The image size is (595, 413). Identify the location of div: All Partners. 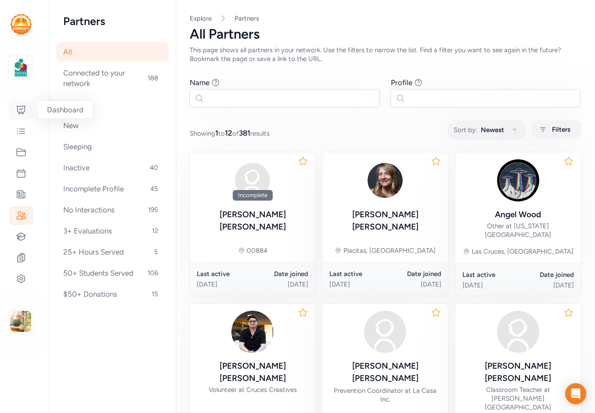
(385, 34).